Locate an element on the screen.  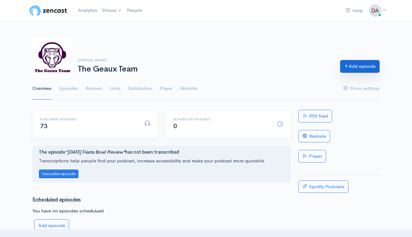
a: Show settings is located at coordinates (362, 89).